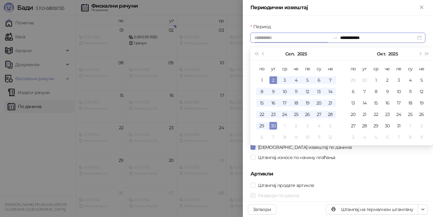 The height and width of the screenshot is (217, 433). Describe the element at coordinates (286, 186) in the screenshot. I see `span: Штампај продате артикле` at that location.